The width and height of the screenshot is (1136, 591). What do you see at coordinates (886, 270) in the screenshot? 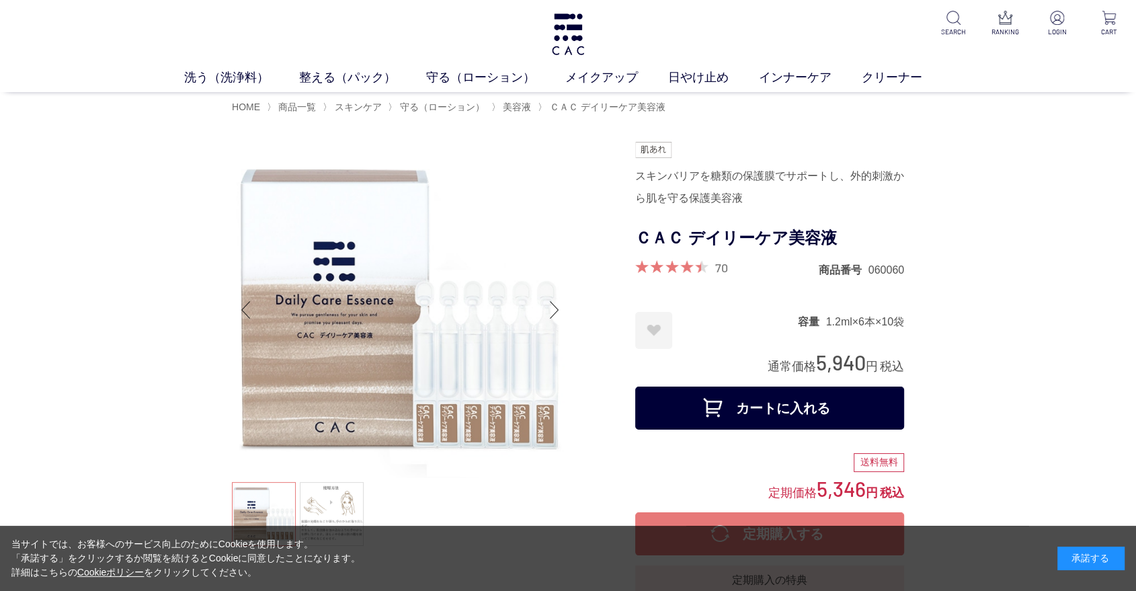
I see `dd: 060060` at bounding box center [886, 270].